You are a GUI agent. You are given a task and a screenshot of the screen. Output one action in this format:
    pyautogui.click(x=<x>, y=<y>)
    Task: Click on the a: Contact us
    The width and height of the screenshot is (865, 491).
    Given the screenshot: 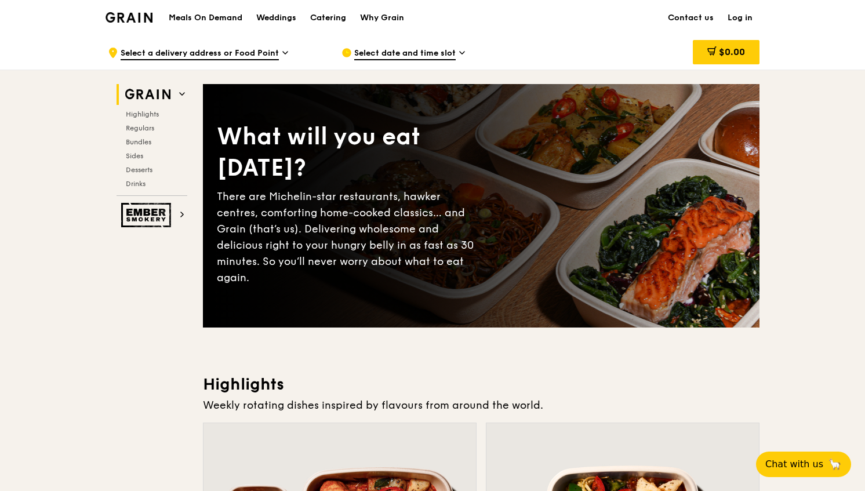 What is the action you would take?
    pyautogui.click(x=691, y=18)
    